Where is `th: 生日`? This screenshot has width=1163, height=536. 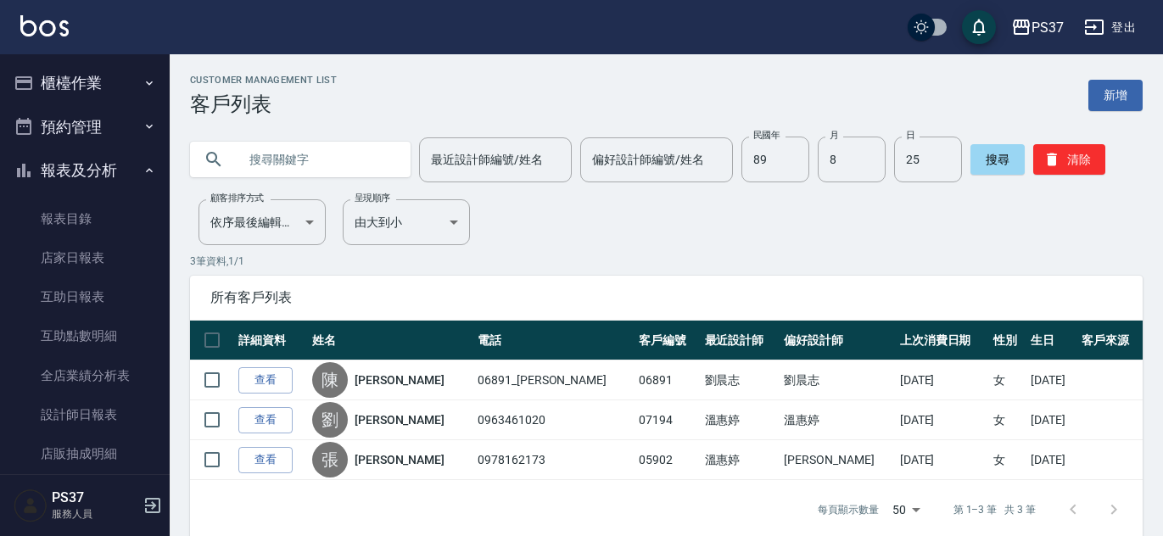 th: 生日 is located at coordinates (1052, 340).